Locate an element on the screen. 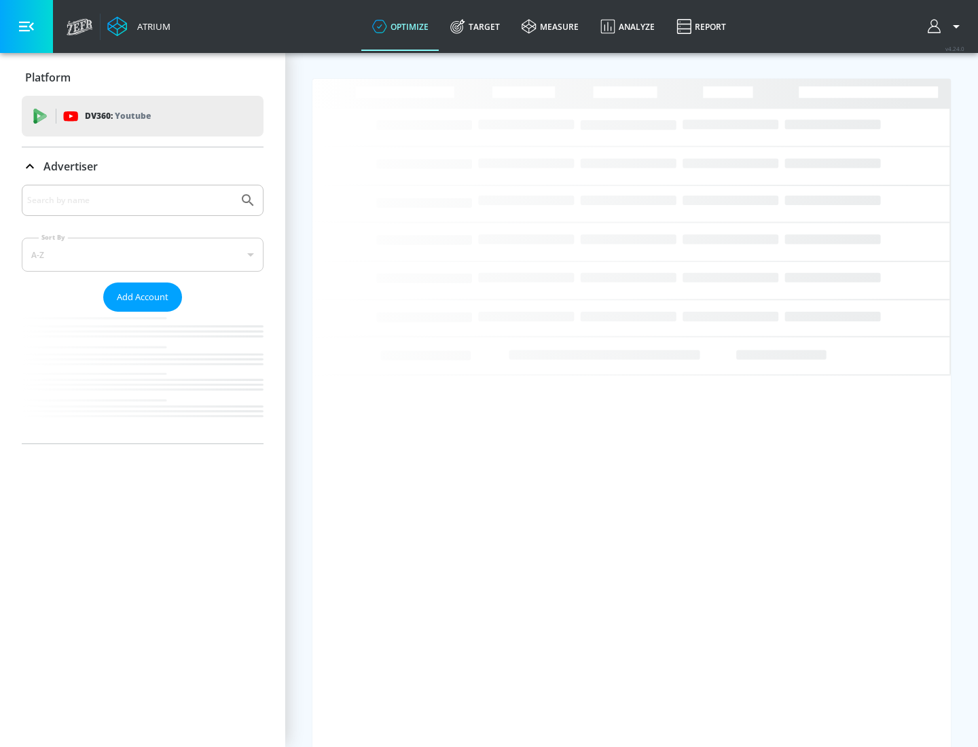  a: Target is located at coordinates (475, 26).